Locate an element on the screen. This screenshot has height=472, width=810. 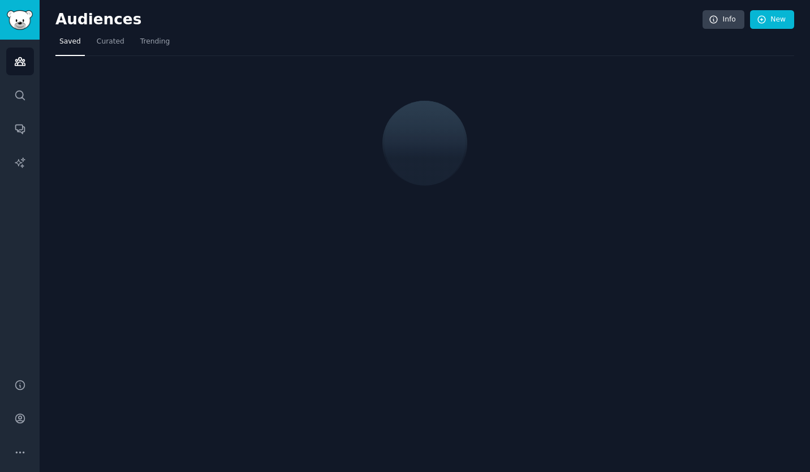
a: New is located at coordinates (772, 20).